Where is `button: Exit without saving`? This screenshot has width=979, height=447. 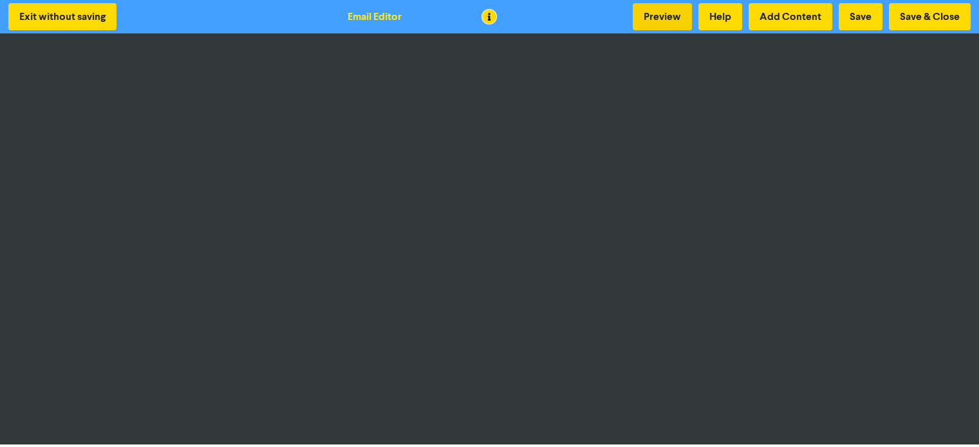 button: Exit without saving is located at coordinates (62, 17).